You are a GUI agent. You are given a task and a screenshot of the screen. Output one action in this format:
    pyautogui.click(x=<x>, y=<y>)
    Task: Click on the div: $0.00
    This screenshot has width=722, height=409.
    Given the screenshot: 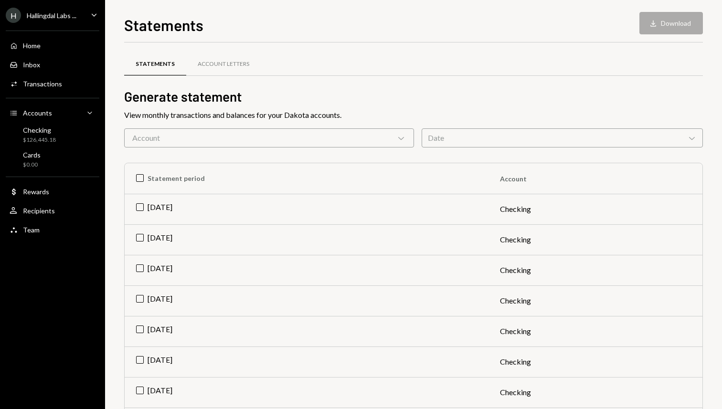 What is the action you would take?
    pyautogui.click(x=32, y=165)
    